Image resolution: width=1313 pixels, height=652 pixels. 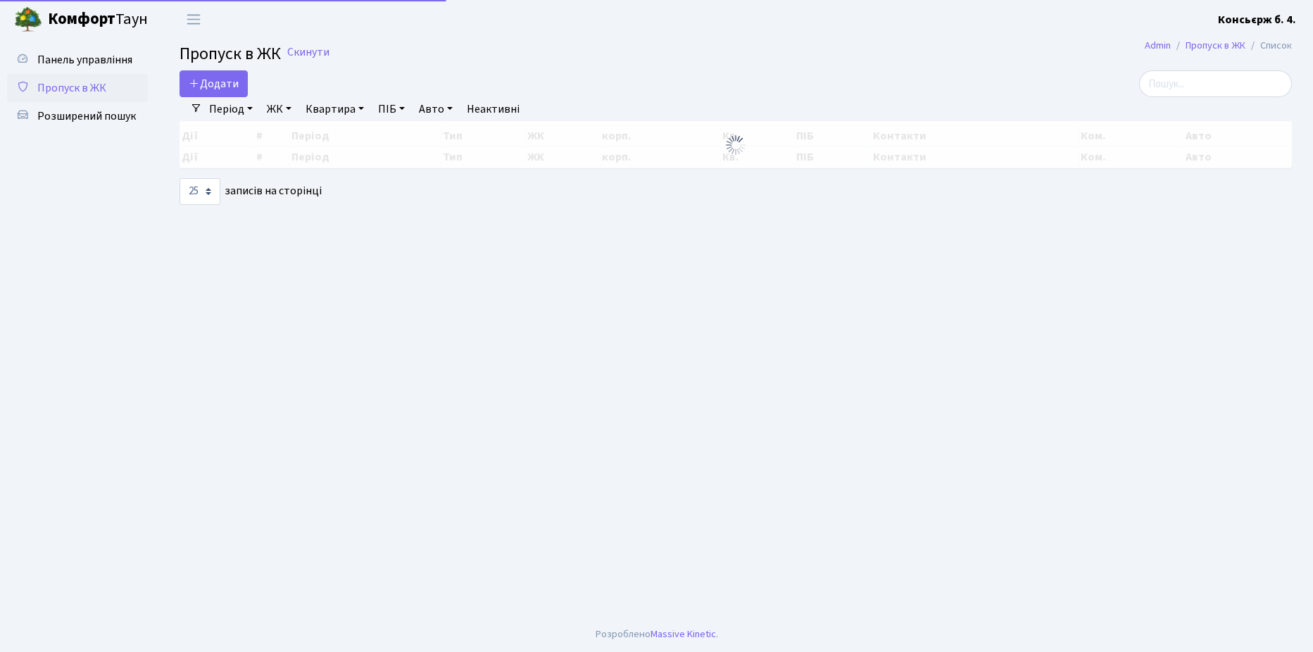 What do you see at coordinates (82, 19) in the screenshot?
I see `b: Комфорт` at bounding box center [82, 19].